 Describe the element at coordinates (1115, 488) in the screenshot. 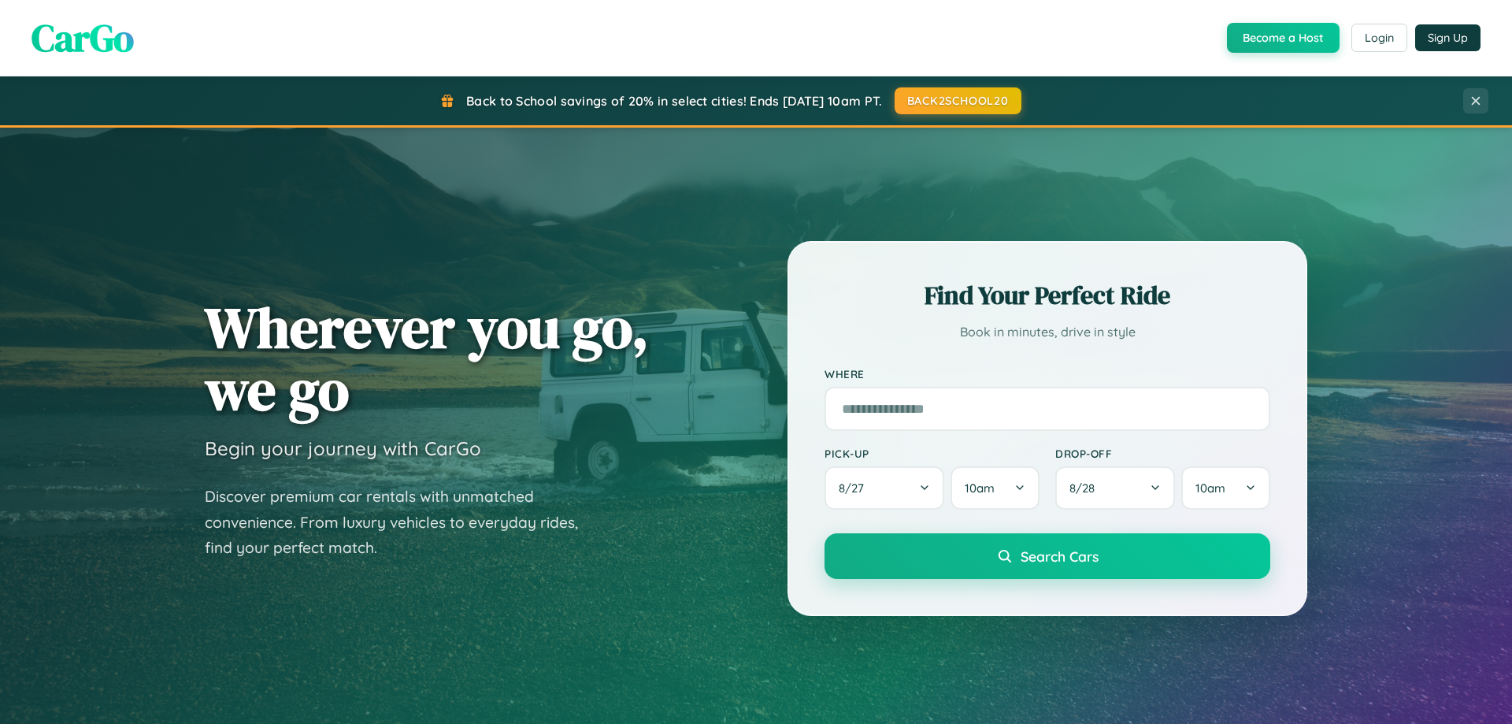

I see `button: 8/28` at that location.